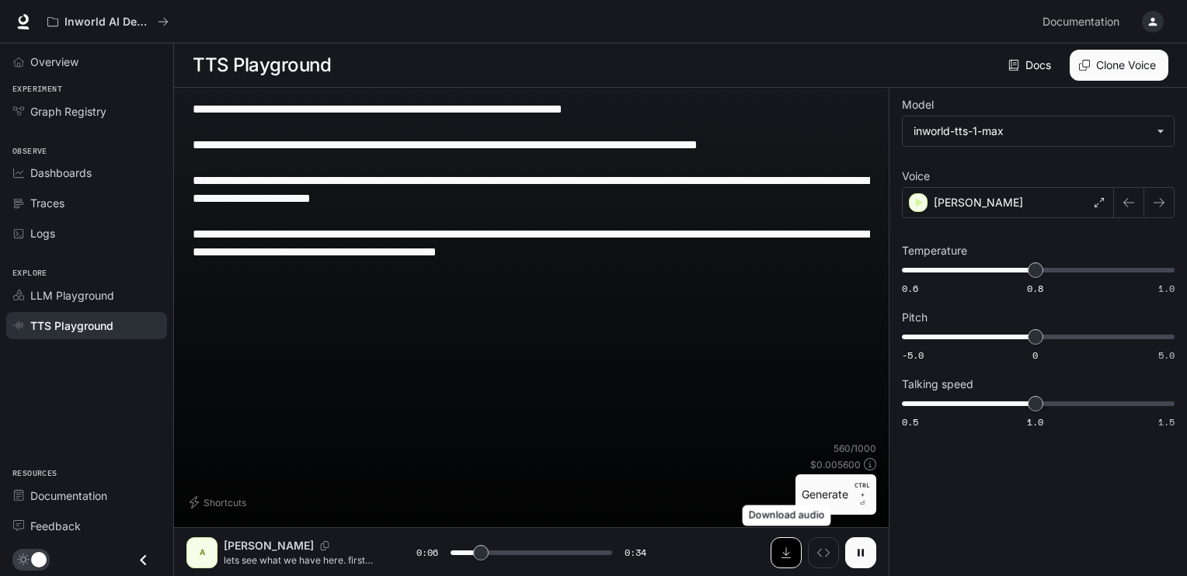  Describe the element at coordinates (262, 65) in the screenshot. I see `h1: TTS Playground` at that location.